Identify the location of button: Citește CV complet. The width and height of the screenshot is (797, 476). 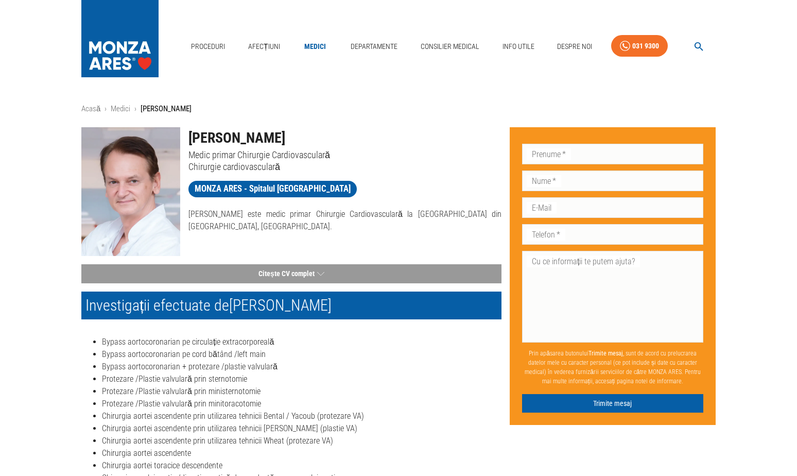
(292, 273).